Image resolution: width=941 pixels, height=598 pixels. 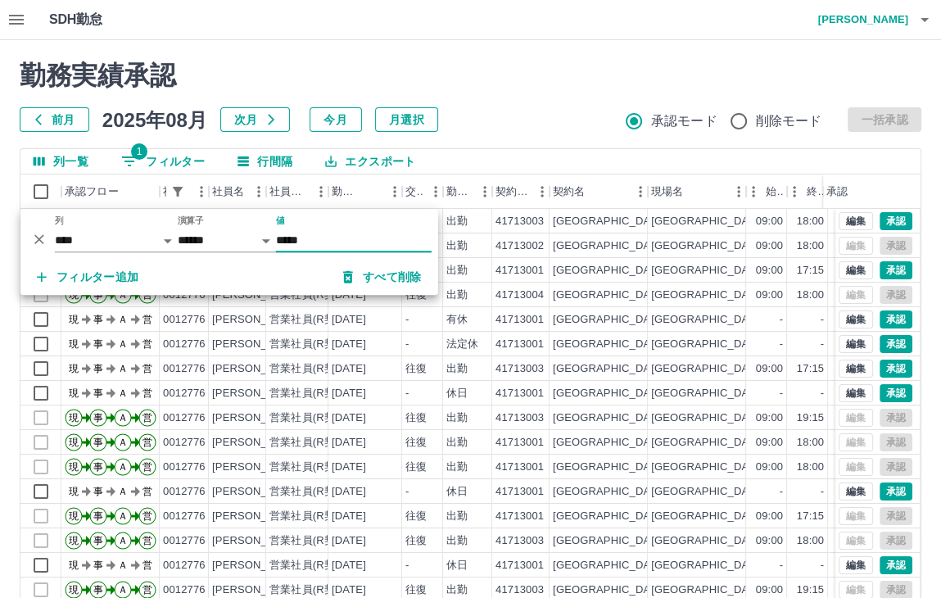 I want to click on div: 勤務区分, so click(x=468, y=192).